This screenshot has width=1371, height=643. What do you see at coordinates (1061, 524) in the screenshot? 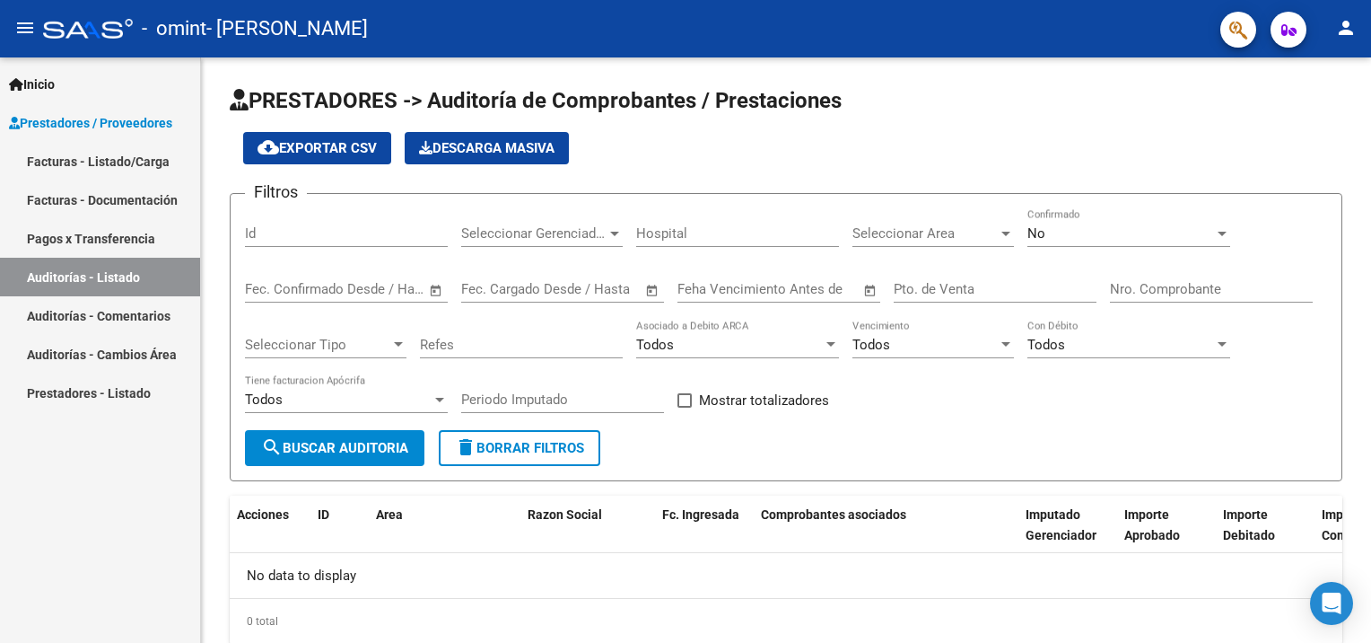
I see `span: Imputado Gerenciador` at bounding box center [1061, 524].